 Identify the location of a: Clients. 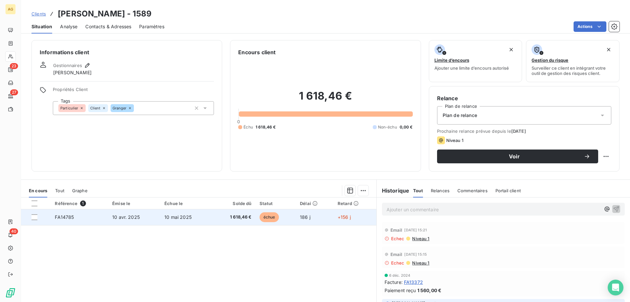
(39, 14).